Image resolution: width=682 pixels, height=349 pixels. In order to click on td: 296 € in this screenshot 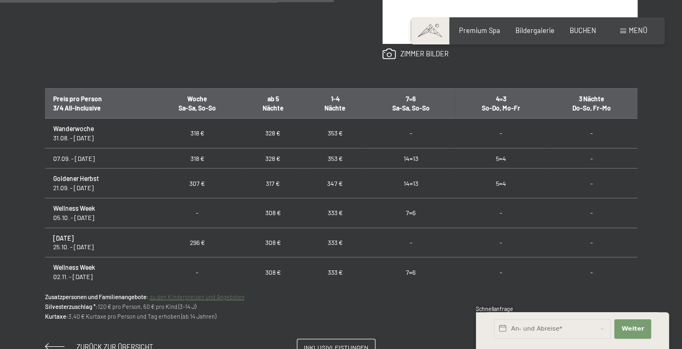, I will do `click(197, 242)`.